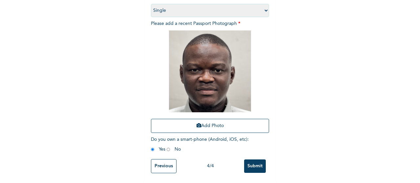 This screenshot has height=183, width=420. Describe the element at coordinates (164, 166) in the screenshot. I see `input: Previous` at that location.